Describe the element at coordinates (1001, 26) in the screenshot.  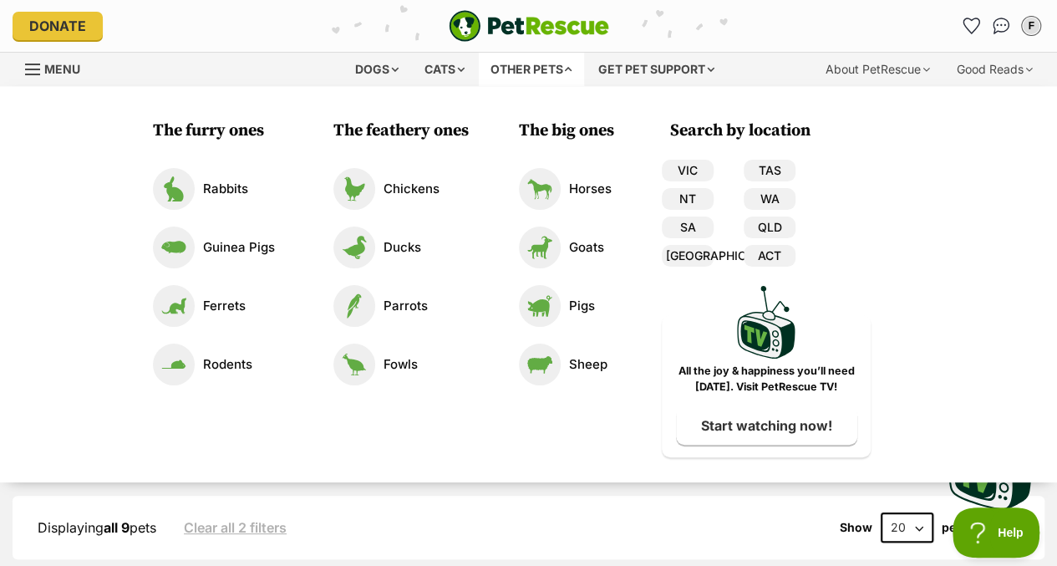
I see `img: chat-41dd97257d64d25036548639549fe6c8038ab92f7586957e7f3b1b290dea8141.svg` at that location.